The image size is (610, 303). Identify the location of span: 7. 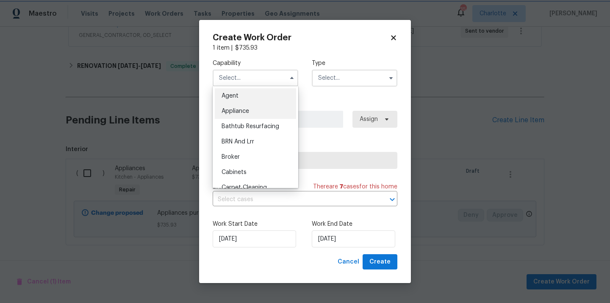
(341, 186).